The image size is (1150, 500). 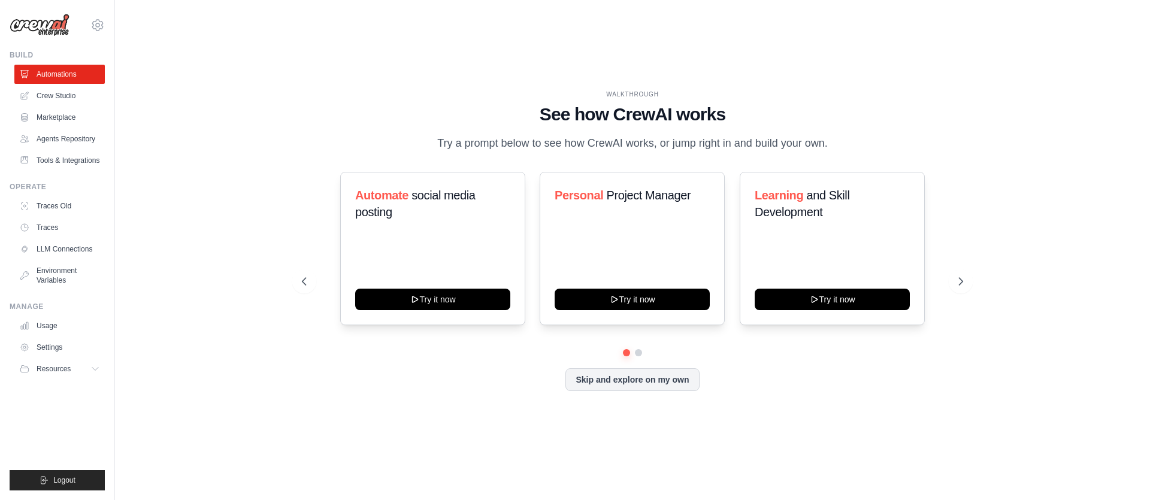 What do you see at coordinates (59, 117) in the screenshot?
I see `a: Marketplace` at bounding box center [59, 117].